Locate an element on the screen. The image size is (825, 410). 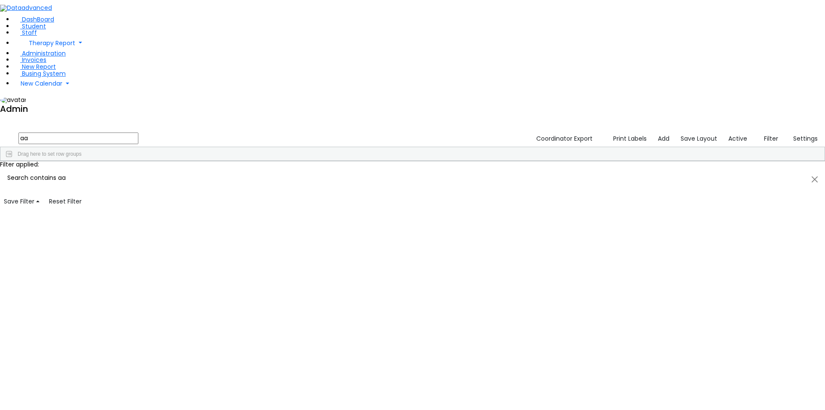
button: Close is located at coordinates (815, 179).